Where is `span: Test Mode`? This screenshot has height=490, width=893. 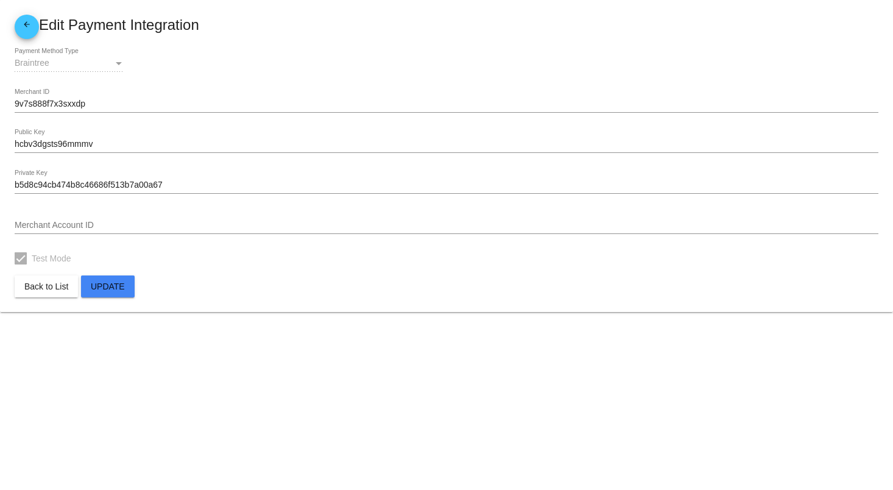
span: Test Mode is located at coordinates (51, 258).